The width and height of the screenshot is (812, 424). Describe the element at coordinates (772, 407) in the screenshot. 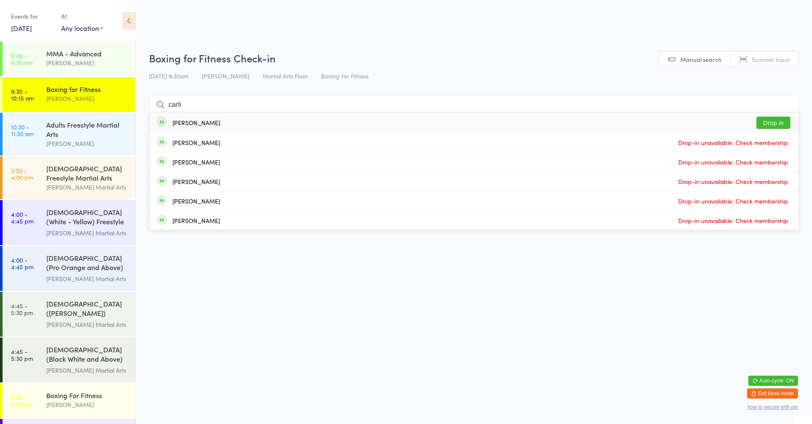

I see `button: how to secure with pin` at that location.